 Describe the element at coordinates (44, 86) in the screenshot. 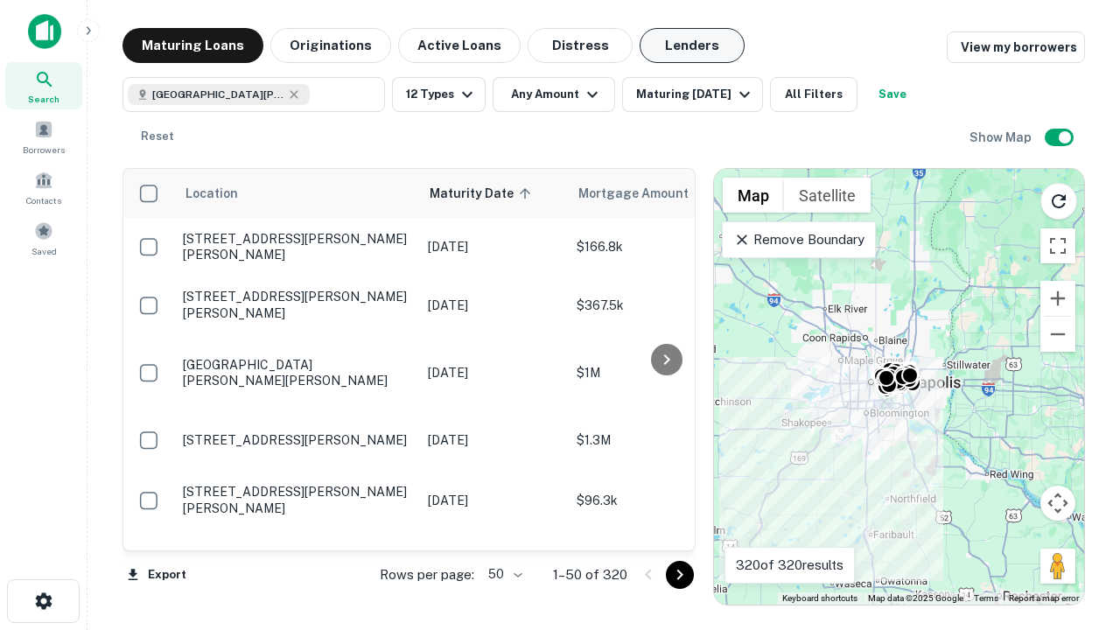

I see `a: Search` at that location.